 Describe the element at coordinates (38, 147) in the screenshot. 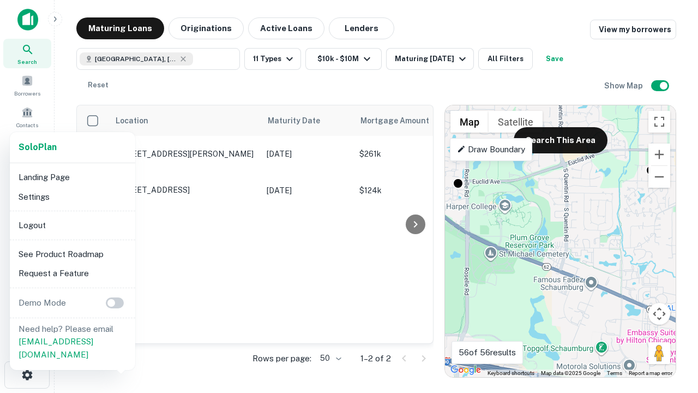

I see `strong: Solo Plan` at that location.